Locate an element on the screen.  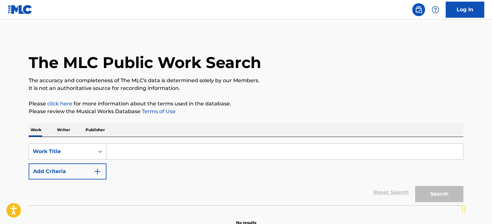
div: Drag is located at coordinates (464, 209).